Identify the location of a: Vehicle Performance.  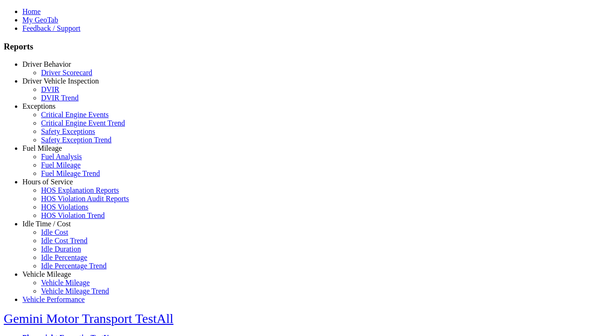
(54, 299).